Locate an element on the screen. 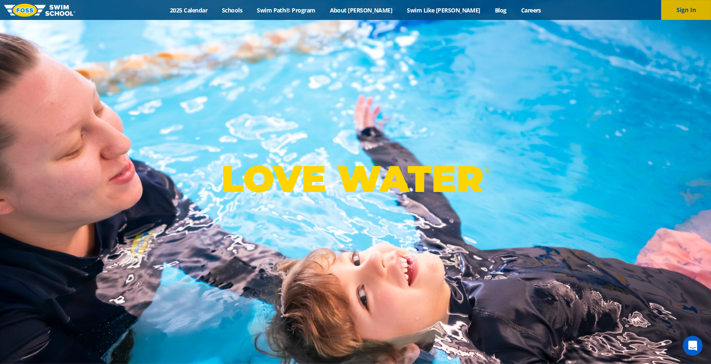 The width and height of the screenshot is (711, 364). a: 2025 Calendar is located at coordinates (189, 10).